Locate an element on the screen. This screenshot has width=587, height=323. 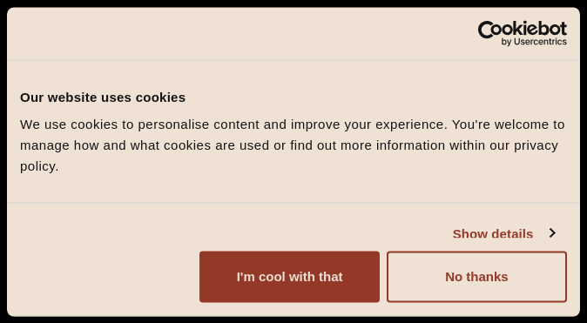
button: I'm cool with that is located at coordinates (289, 277).